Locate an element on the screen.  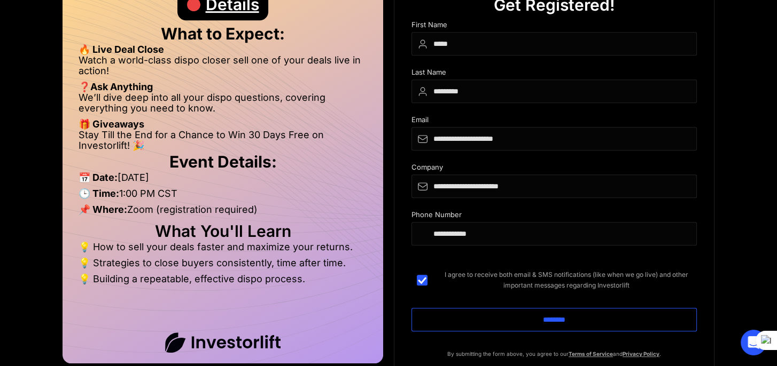
strong: Privacy Policy is located at coordinates (640, 354).